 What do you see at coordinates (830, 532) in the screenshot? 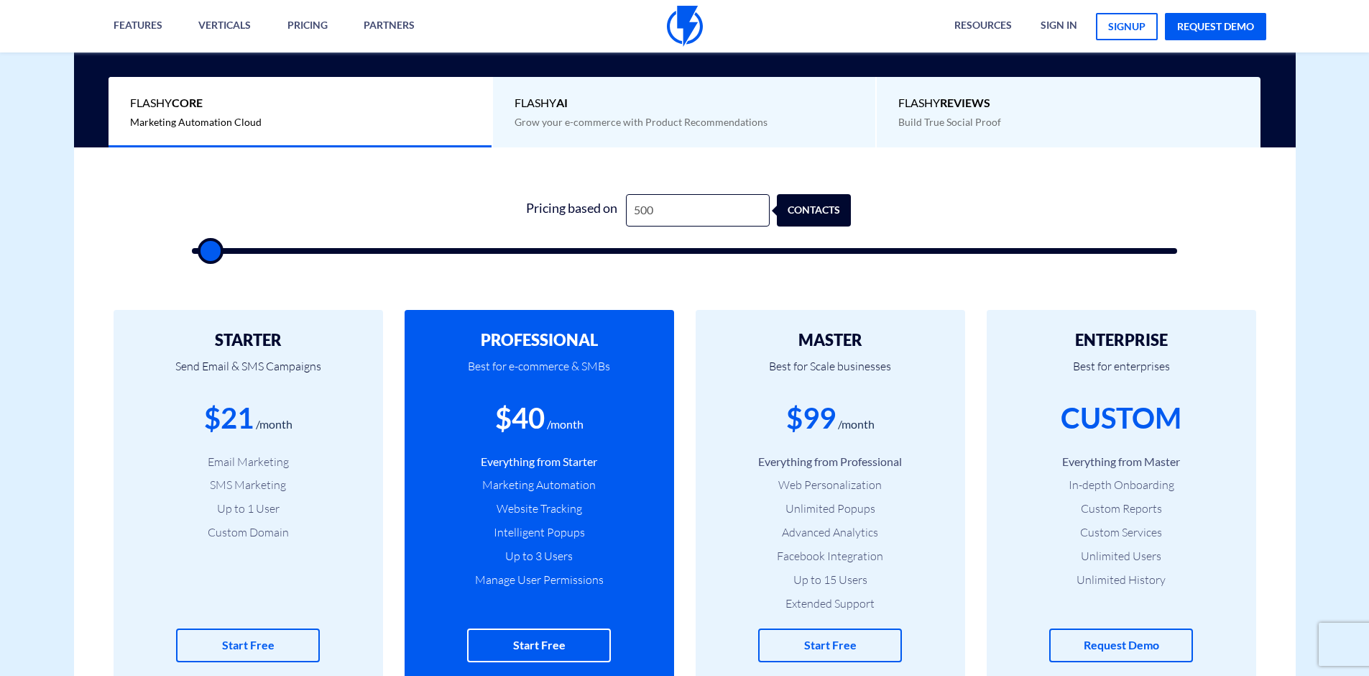
I see `li: Advanced Analytics` at bounding box center [830, 532].